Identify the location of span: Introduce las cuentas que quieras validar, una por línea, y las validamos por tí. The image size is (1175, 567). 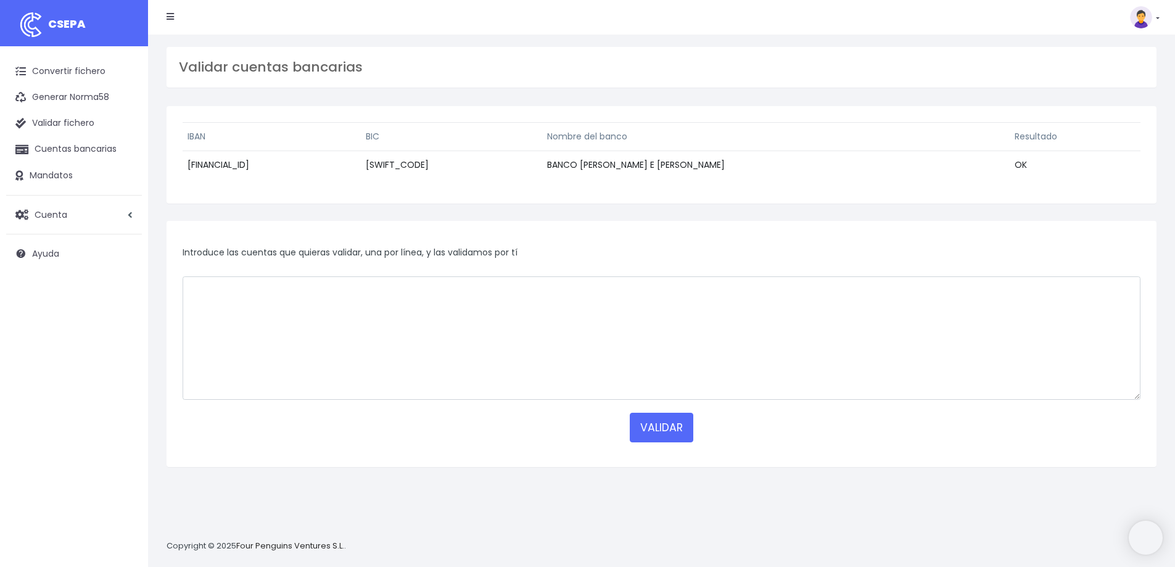
(350, 252).